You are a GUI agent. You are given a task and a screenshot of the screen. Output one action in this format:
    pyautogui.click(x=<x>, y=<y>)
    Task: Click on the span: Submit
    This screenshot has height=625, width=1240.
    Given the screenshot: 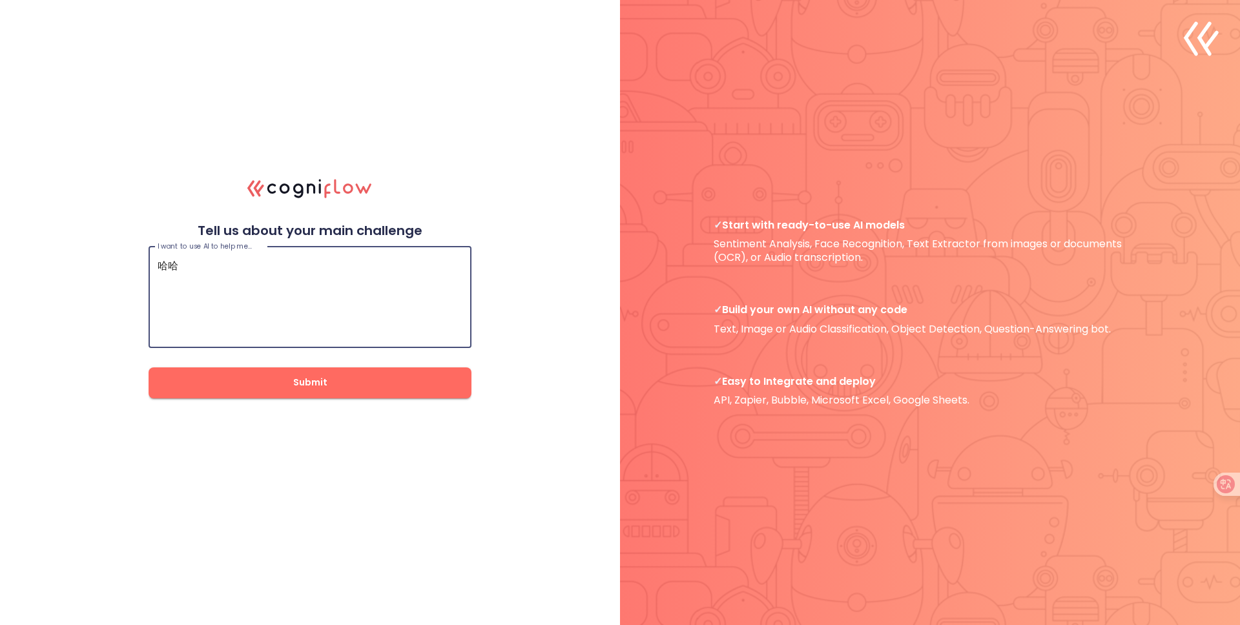 What is the action you would take?
    pyautogui.click(x=310, y=382)
    